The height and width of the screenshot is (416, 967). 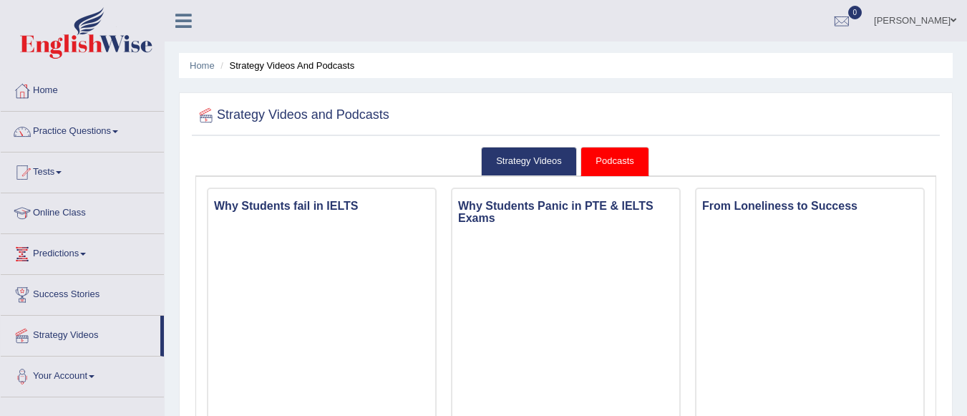 I want to click on a: Tests, so click(x=82, y=170).